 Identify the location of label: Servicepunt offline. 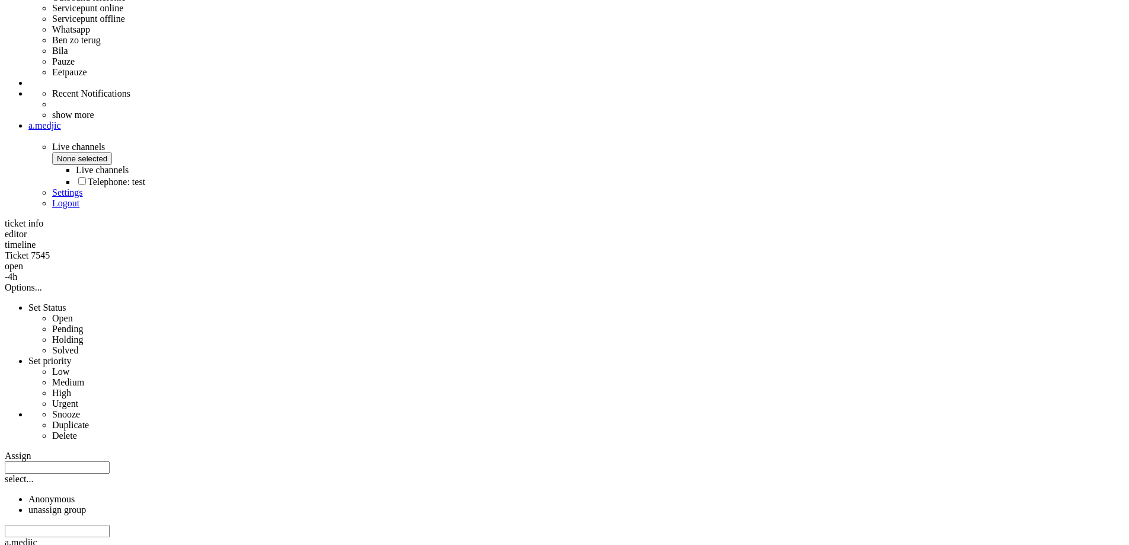
(88, 18).